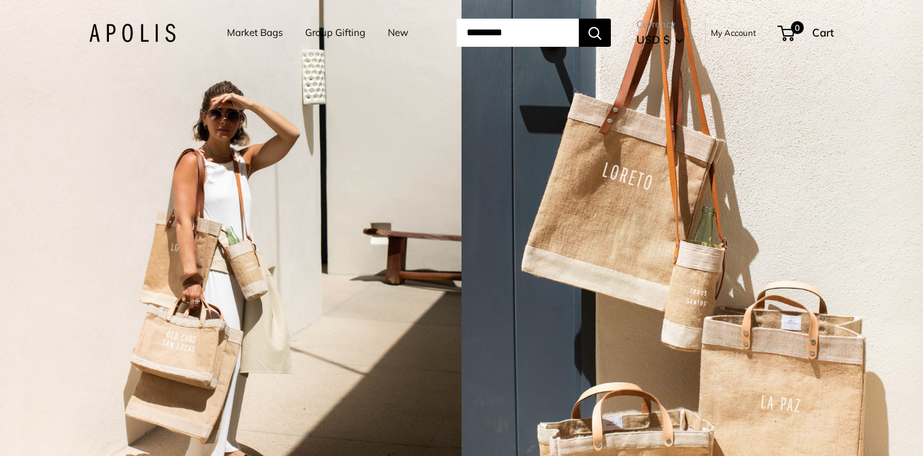  Describe the element at coordinates (733, 33) in the screenshot. I see `a: My Account` at that location.